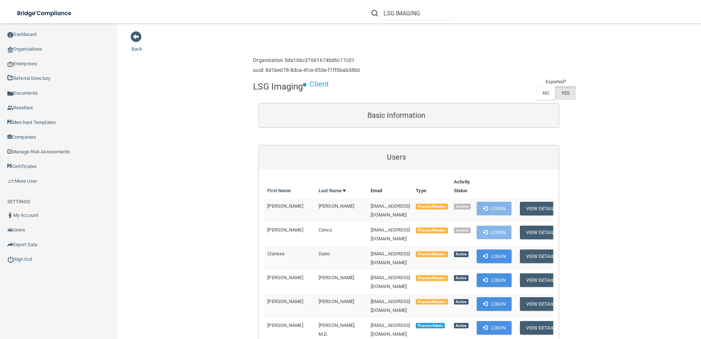  Describe the element at coordinates (565, 93) in the screenshot. I see `label: YES` at that location.